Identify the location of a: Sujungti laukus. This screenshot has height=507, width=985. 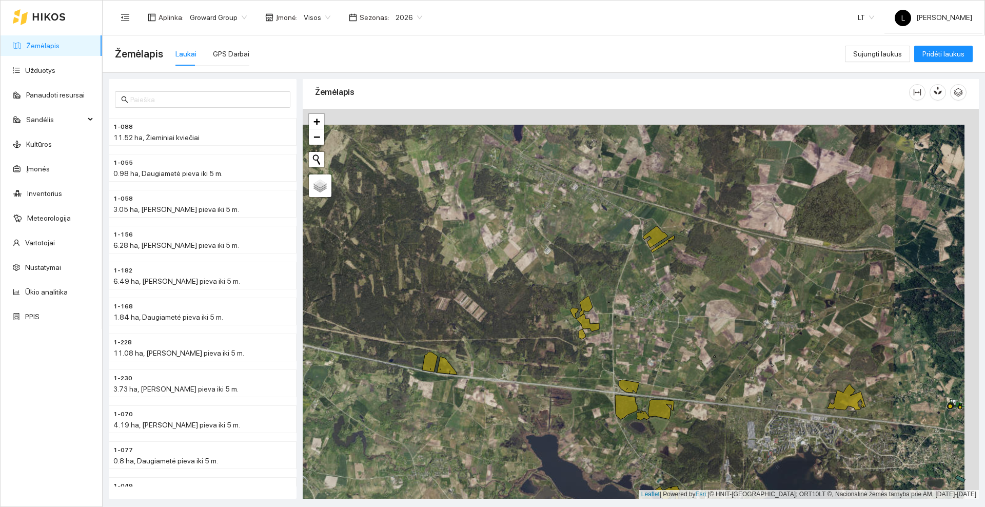
(878, 54).